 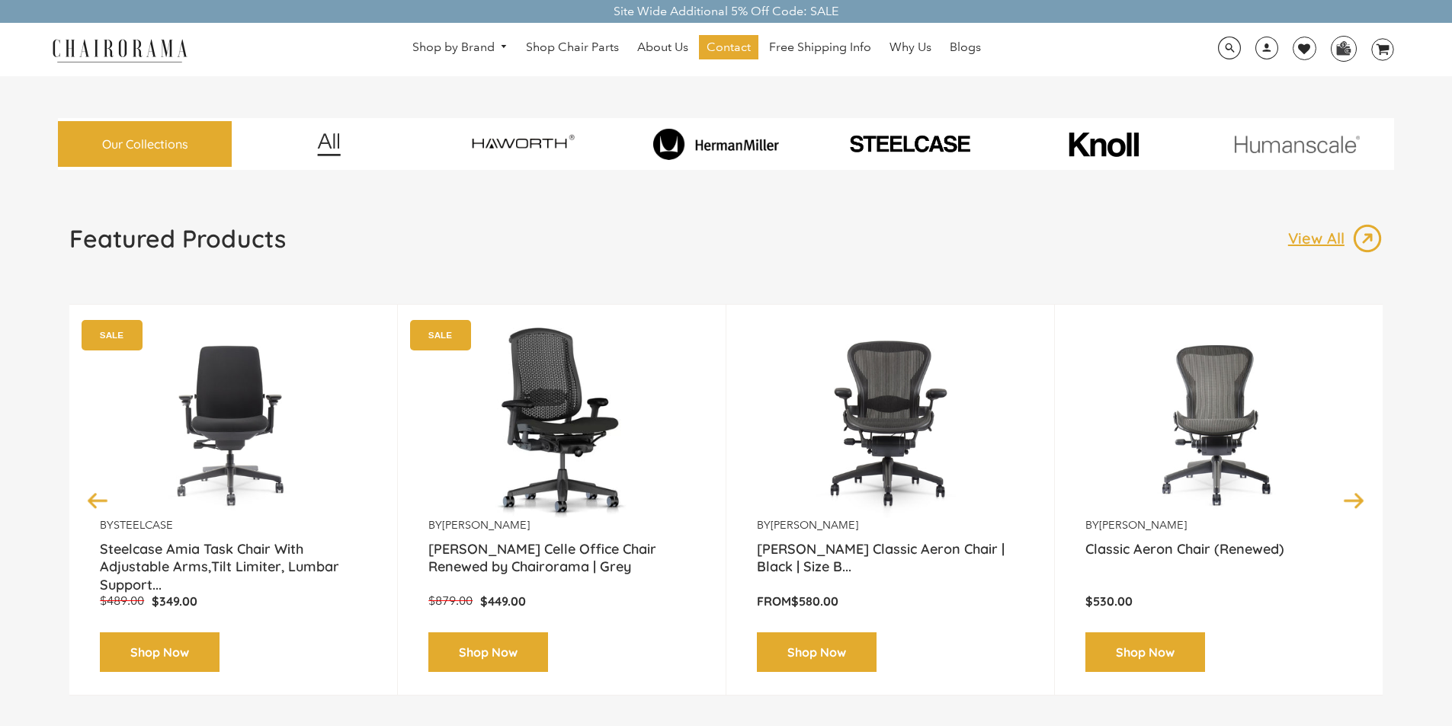 What do you see at coordinates (662, 47) in the screenshot?
I see `span: About Us` at bounding box center [662, 47].